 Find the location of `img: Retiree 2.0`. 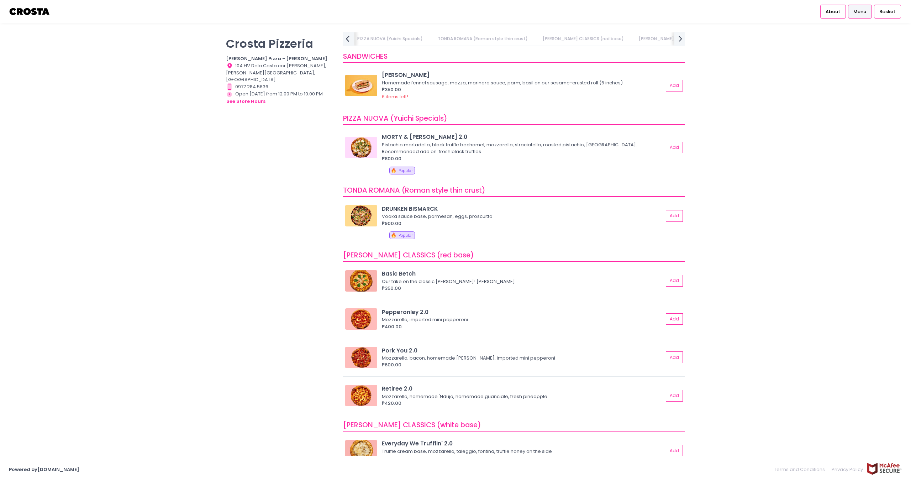

img: Retiree 2.0 is located at coordinates (361, 395).